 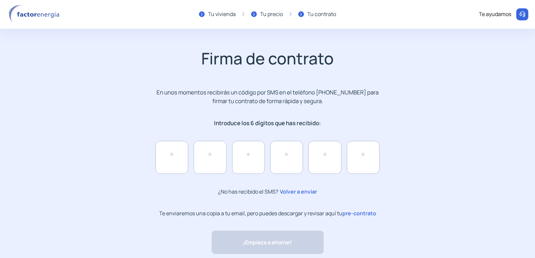 I want to click on span: ¡Empieza a ahorrar!, so click(x=267, y=243).